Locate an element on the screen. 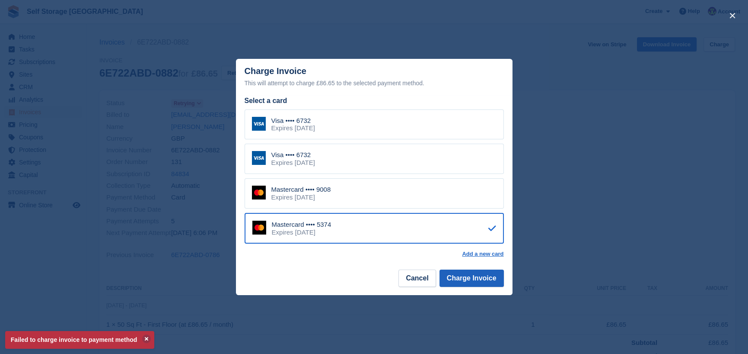 This screenshot has width=748, height=354. p: Failed to charge invoice to payment method is located at coordinates (80, 339).